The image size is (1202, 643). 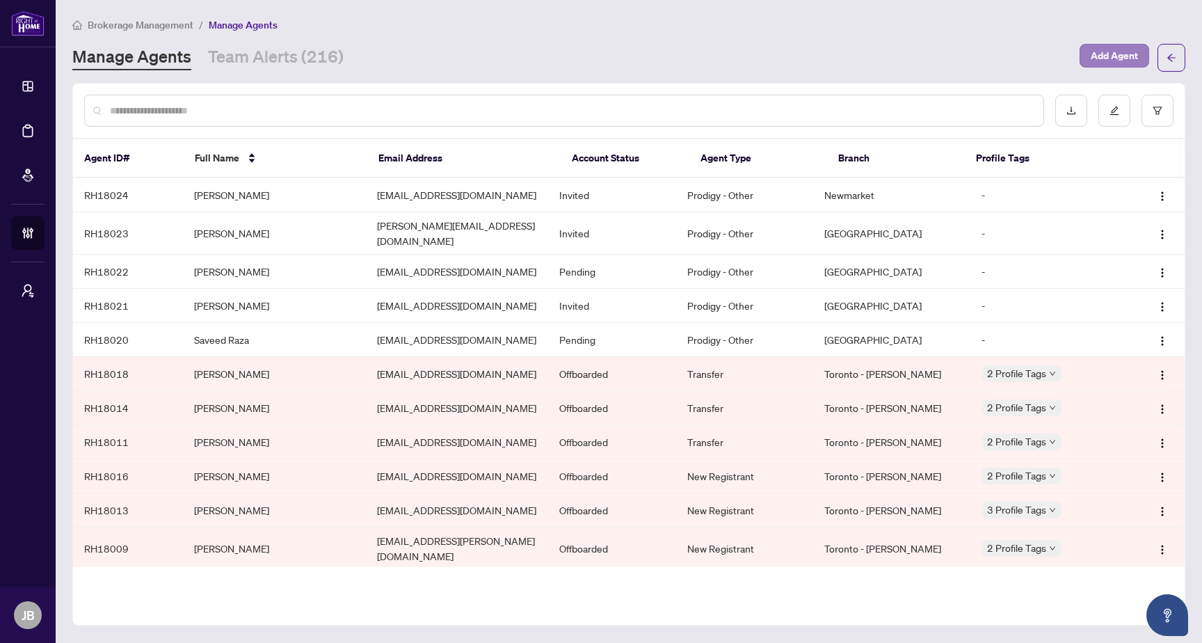 I want to click on span: download, so click(x=1071, y=111).